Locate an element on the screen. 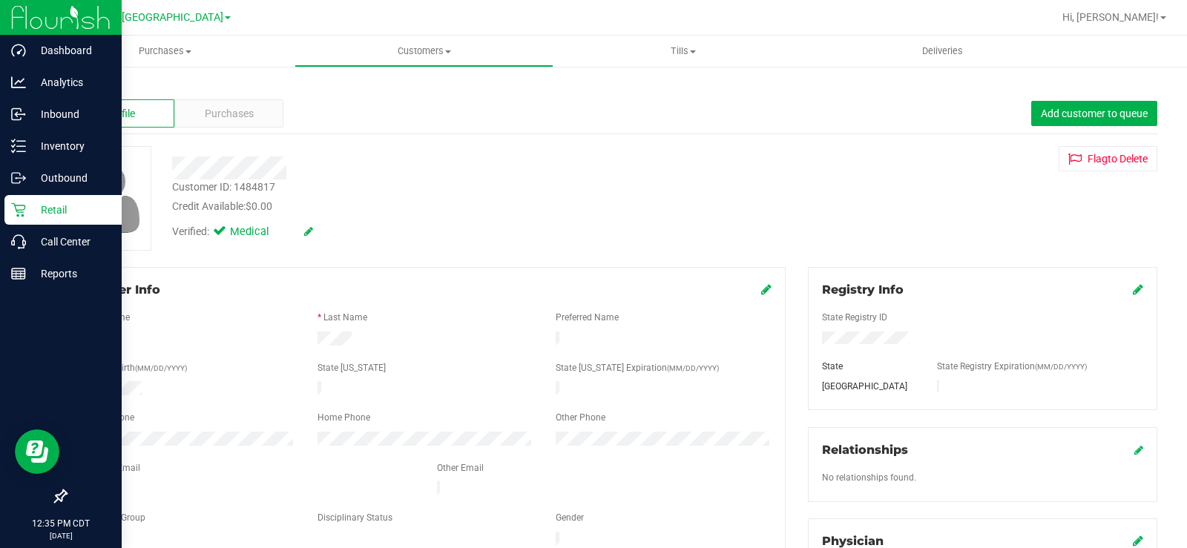  label: Gender is located at coordinates (570, 518).